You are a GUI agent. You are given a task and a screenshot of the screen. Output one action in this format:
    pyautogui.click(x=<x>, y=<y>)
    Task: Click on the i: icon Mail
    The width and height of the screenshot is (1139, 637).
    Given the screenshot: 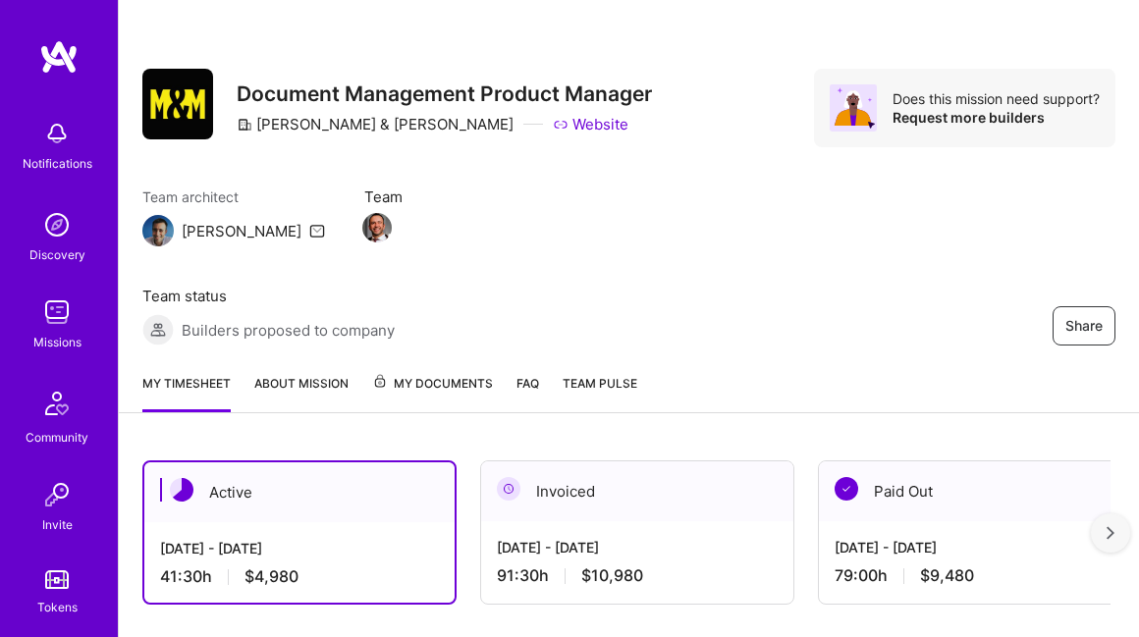 What is the action you would take?
    pyautogui.click(x=317, y=231)
    